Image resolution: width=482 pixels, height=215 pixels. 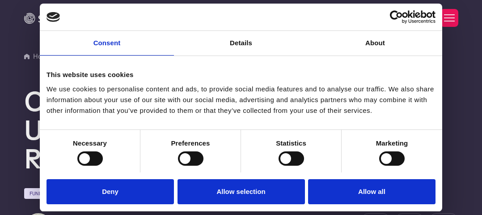 What do you see at coordinates (90, 143) in the screenshot?
I see `strong: Necessary` at bounding box center [90, 143].